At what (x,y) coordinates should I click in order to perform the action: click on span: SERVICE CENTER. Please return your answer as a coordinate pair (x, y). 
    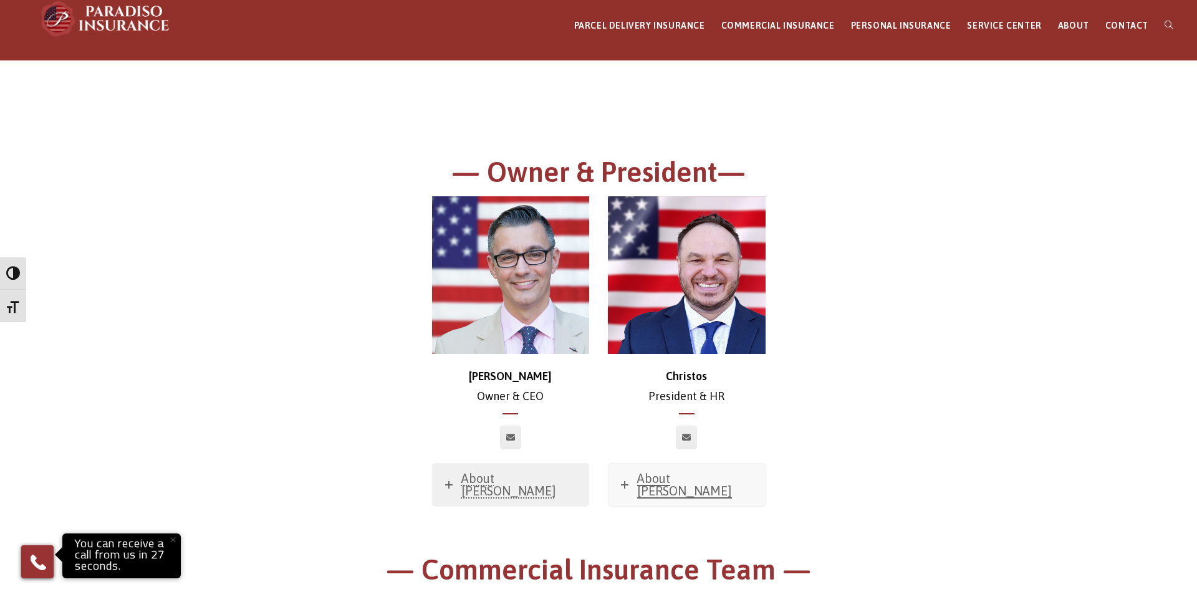
    Looking at the image, I should click on (1004, 26).